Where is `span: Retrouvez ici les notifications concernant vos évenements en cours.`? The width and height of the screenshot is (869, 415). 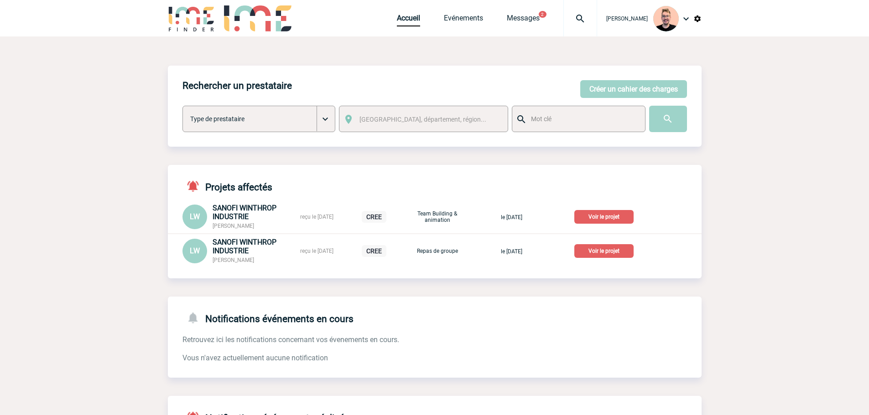
span: Retrouvez ici les notifications concernant vos évenements en cours. is located at coordinates (290, 340).